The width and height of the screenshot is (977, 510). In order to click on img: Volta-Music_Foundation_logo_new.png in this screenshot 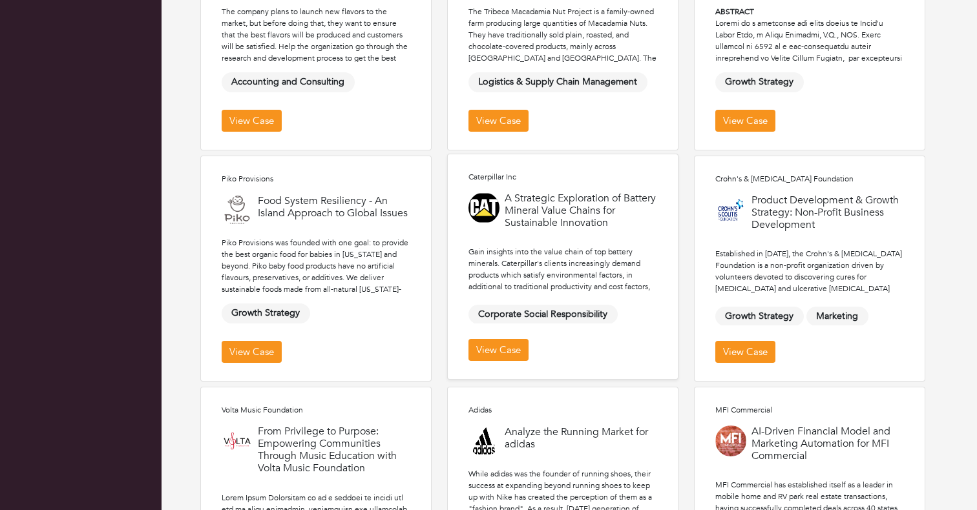, I will do `click(237, 441)`.